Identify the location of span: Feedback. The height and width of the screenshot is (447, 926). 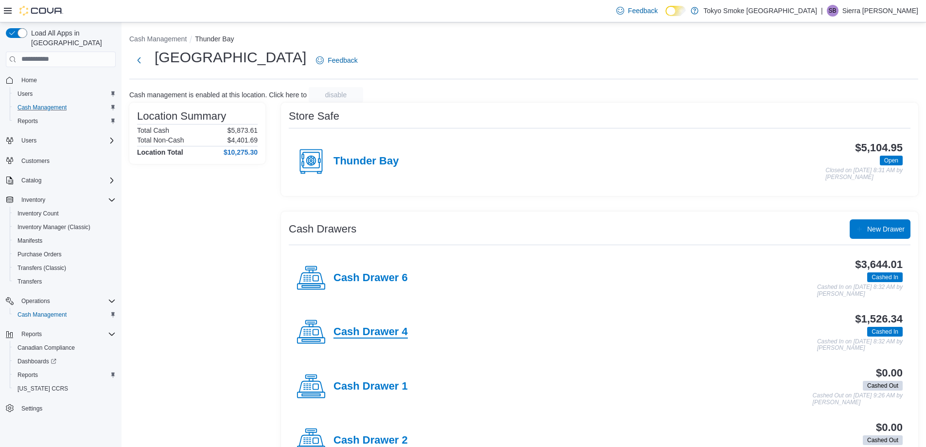
(342, 60).